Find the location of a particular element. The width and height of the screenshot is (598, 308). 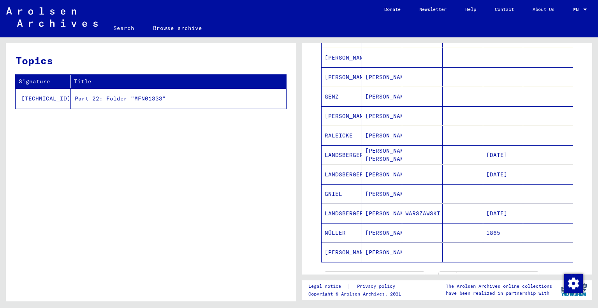

a: Search is located at coordinates (124, 28).